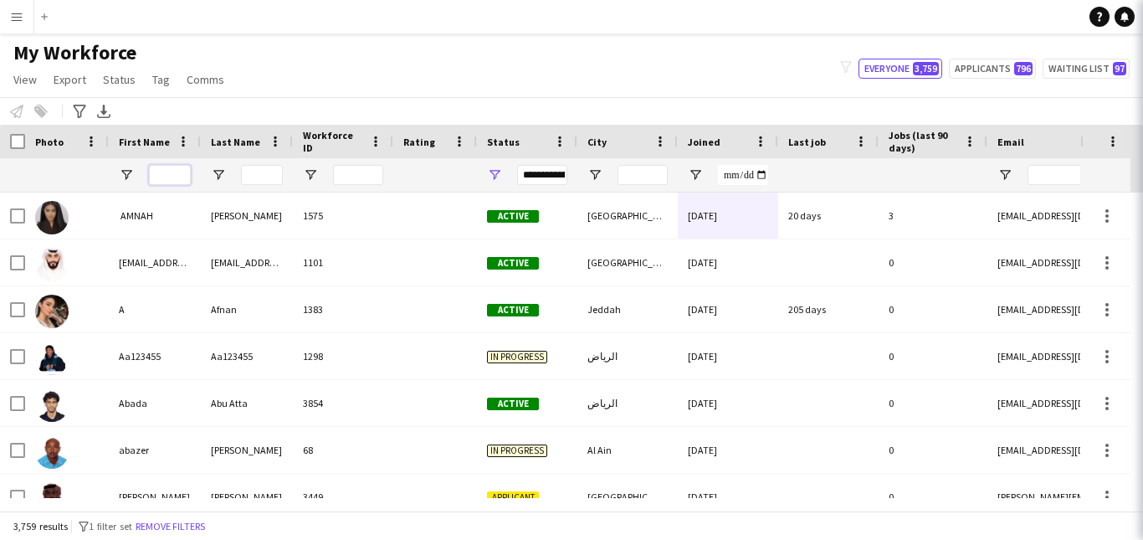  Describe the element at coordinates (925, 69) in the screenshot. I see `span: 3,759` at that location.